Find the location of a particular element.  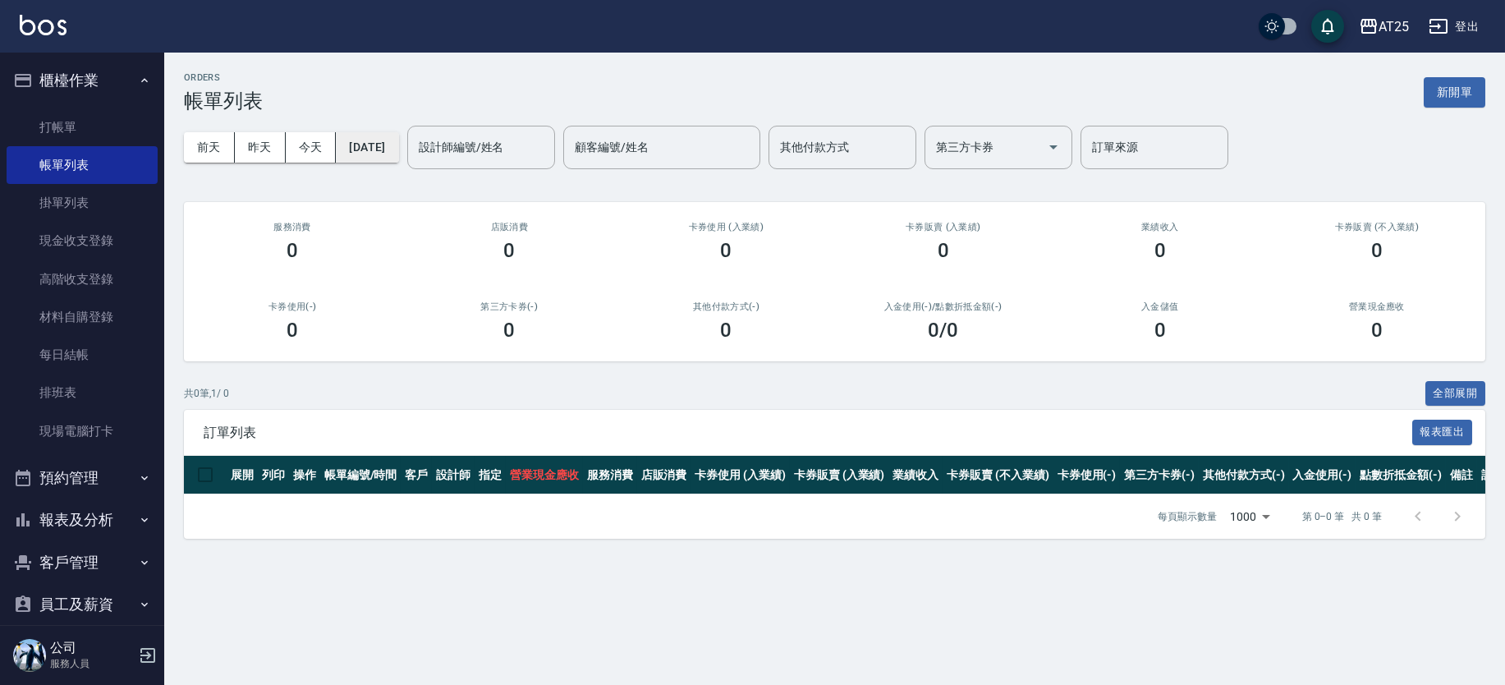

th: 其他付款方式(-) is located at coordinates (1244, 474).